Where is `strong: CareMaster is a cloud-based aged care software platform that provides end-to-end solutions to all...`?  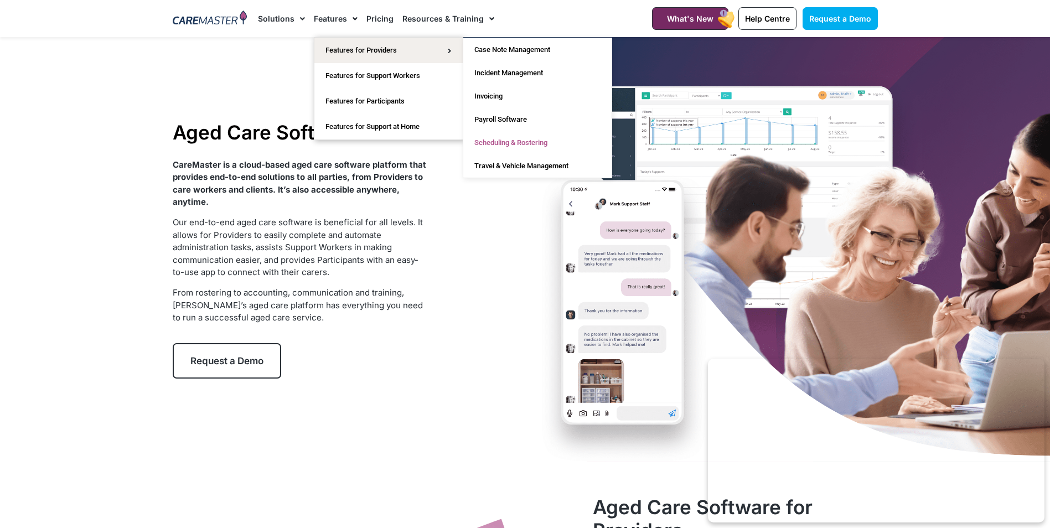 strong: CareMaster is a cloud-based aged care software platform that provides end-to-end solutions to all... is located at coordinates (299, 183).